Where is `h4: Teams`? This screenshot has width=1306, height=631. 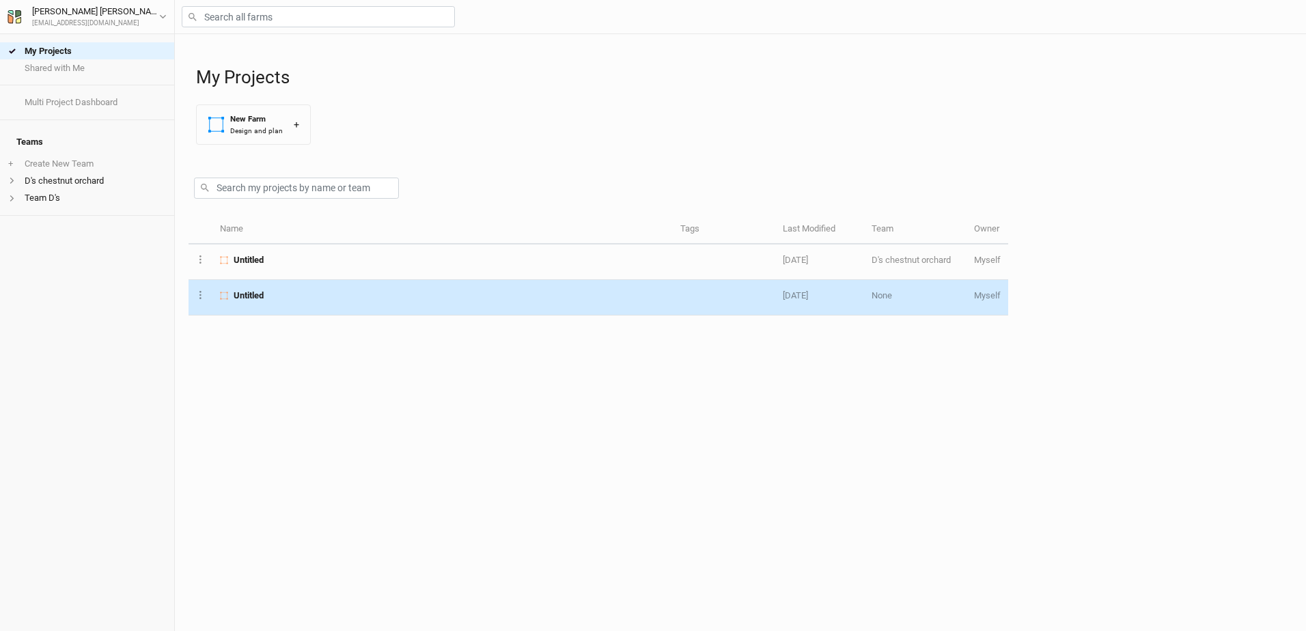 h4: Teams is located at coordinates (87, 142).